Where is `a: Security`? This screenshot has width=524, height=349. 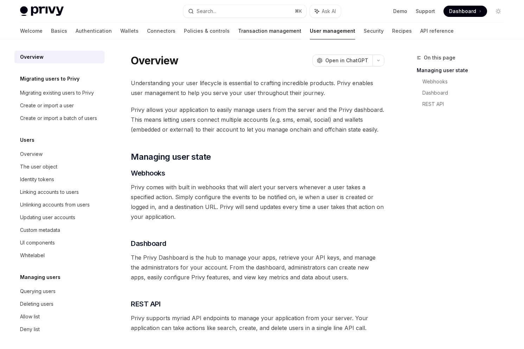 a: Security is located at coordinates (373, 31).